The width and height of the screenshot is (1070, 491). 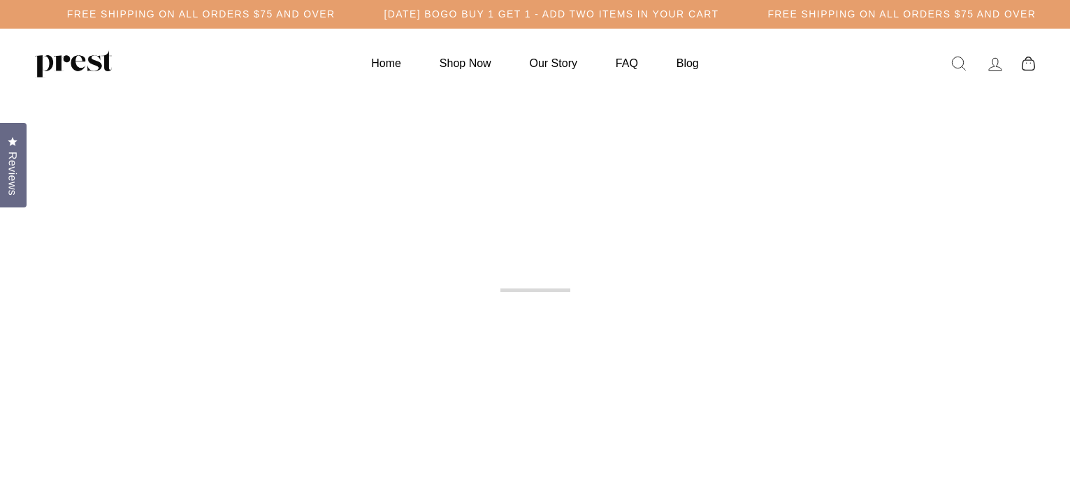 What do you see at coordinates (627, 63) in the screenshot?
I see `a: FAQ` at bounding box center [627, 63].